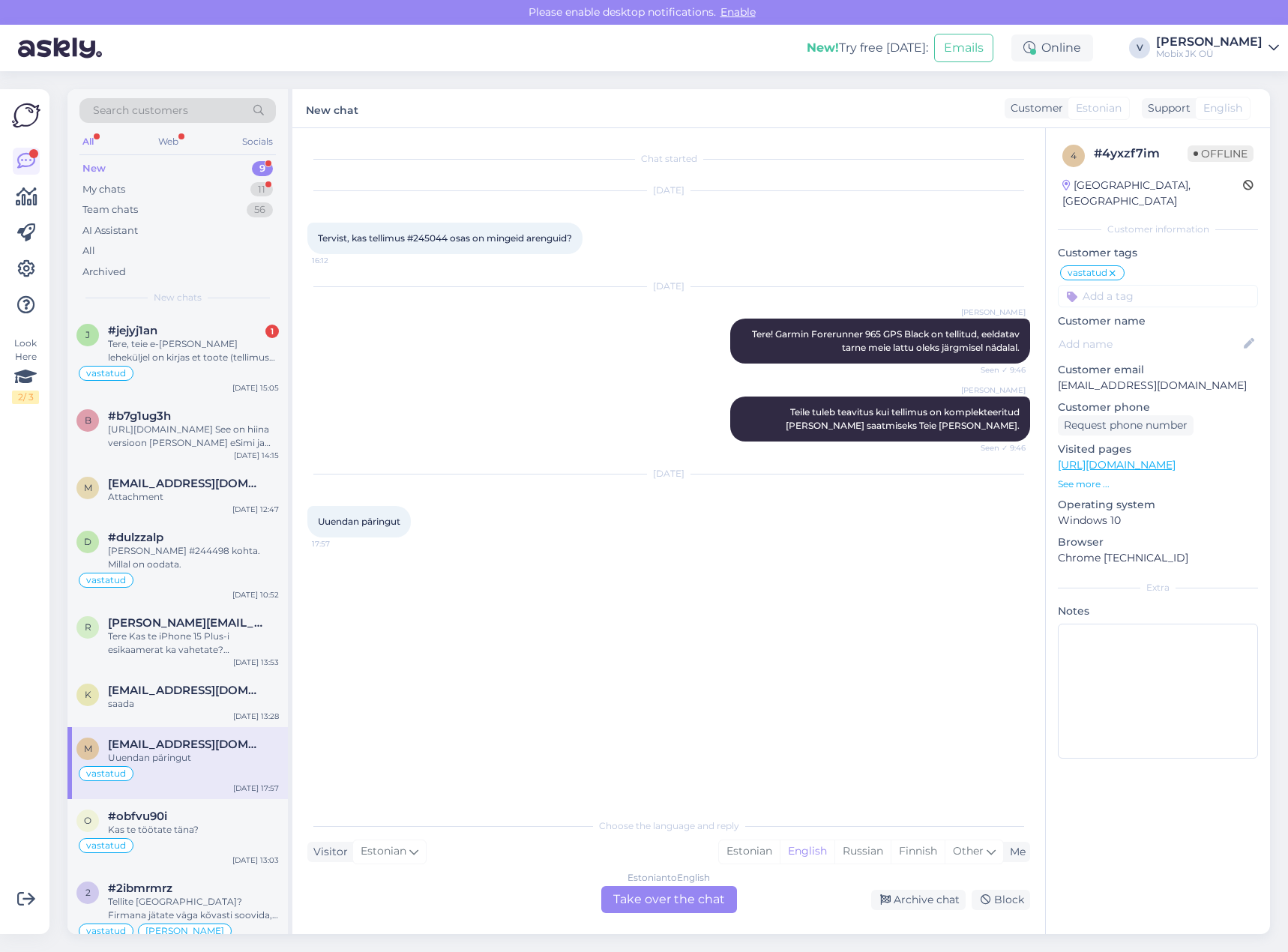  Describe the element at coordinates (88, 541) in the screenshot. I see `span: d` at that location.